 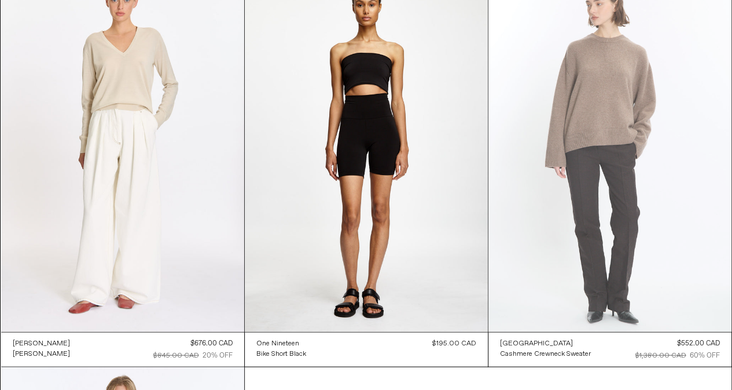 I want to click on div: $552.00 CAD, so click(x=699, y=343).